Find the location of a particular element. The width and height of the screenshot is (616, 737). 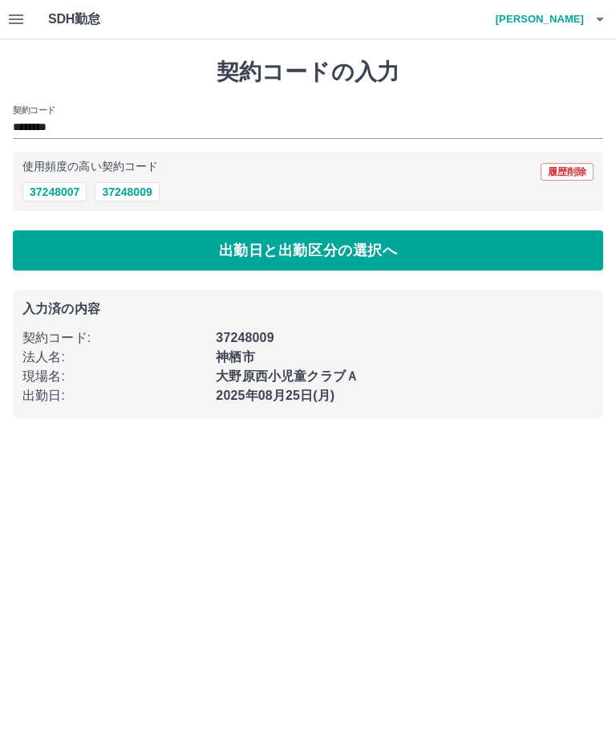

button: 履歴削除 is located at coordinates (567, 172).